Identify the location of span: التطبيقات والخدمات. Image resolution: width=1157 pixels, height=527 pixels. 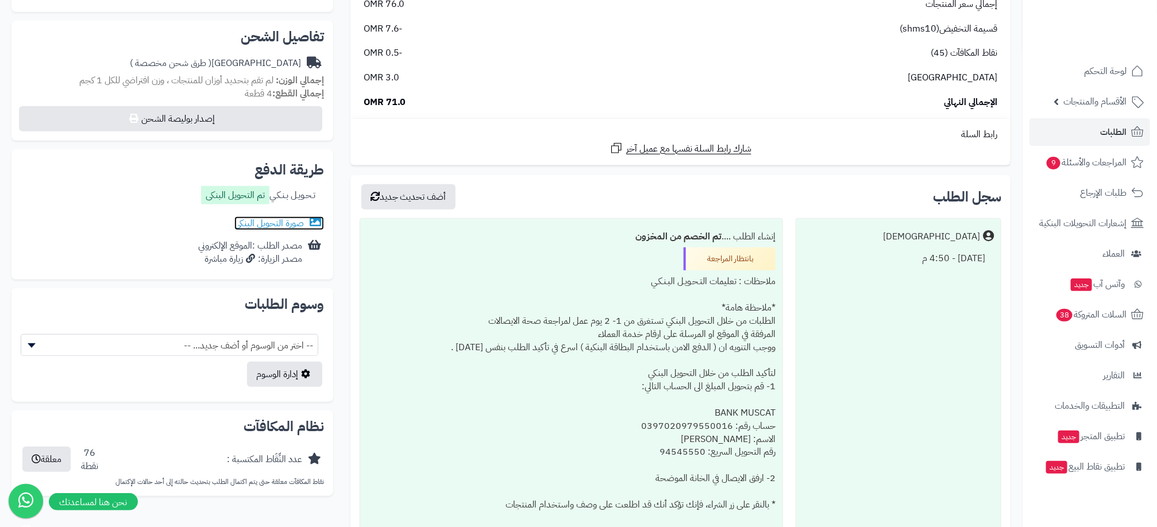
(1090, 406).